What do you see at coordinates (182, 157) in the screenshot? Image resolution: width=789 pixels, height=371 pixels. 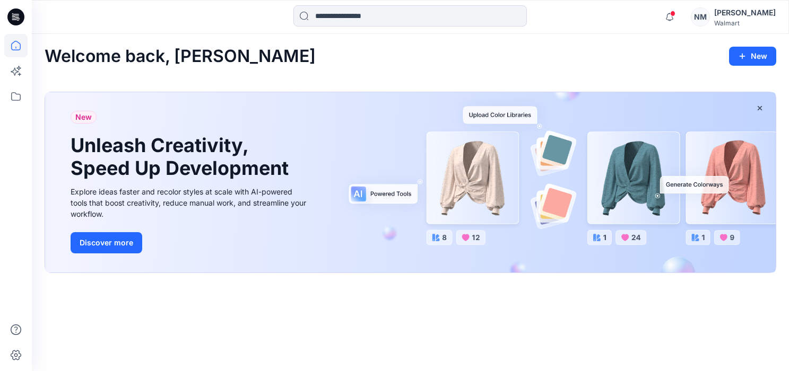 I see `h1: Unleash Creativity, Speed Up Development` at bounding box center [182, 157].